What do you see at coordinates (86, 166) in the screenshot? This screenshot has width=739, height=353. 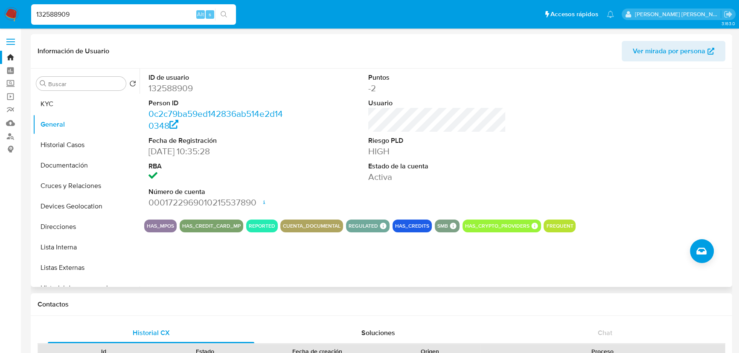 I see `button: Documentación` at bounding box center [86, 166].